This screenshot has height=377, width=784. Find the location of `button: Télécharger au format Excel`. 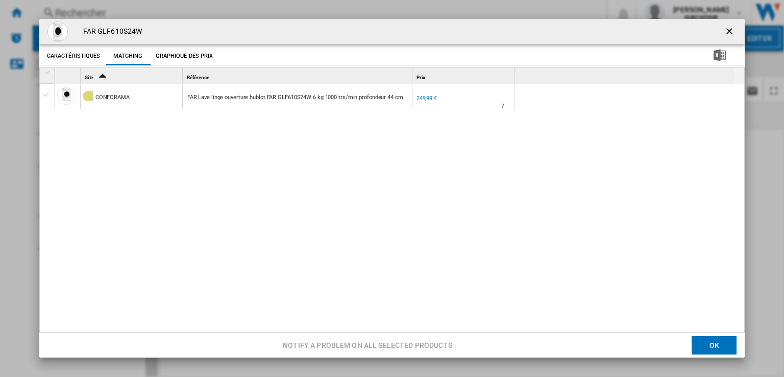

button: Télécharger au format Excel is located at coordinates (720, 56).